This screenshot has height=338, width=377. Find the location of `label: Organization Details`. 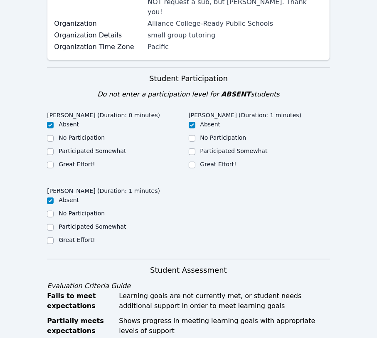

label: Organization Details is located at coordinates (98, 35).